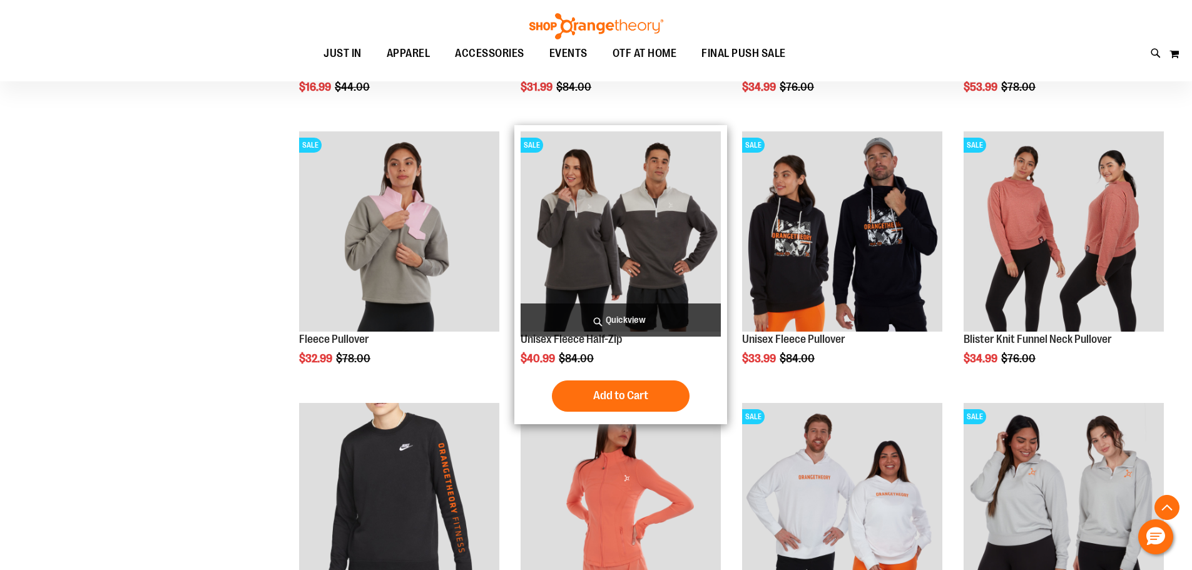  What do you see at coordinates (353, 87) in the screenshot?
I see `span: $44.00` at bounding box center [353, 87].